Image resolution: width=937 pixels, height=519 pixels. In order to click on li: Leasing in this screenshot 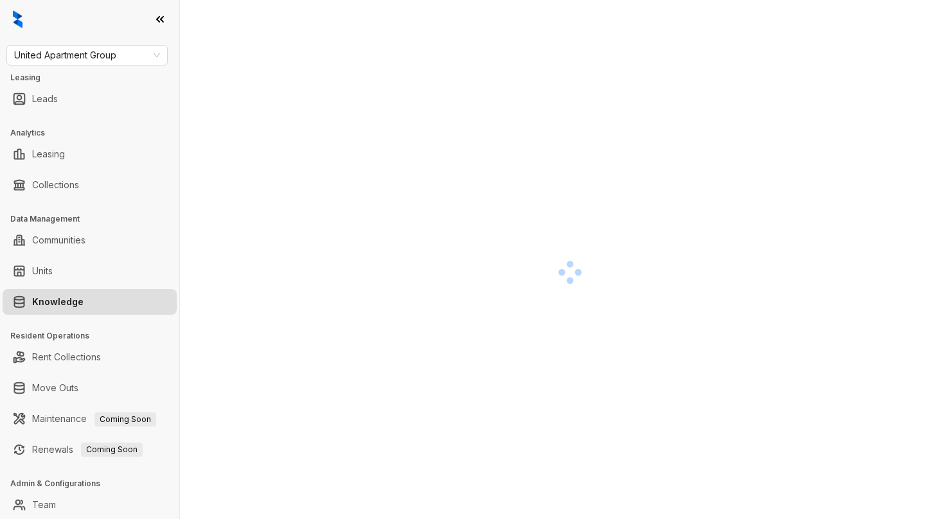, I will do `click(89, 154)`.